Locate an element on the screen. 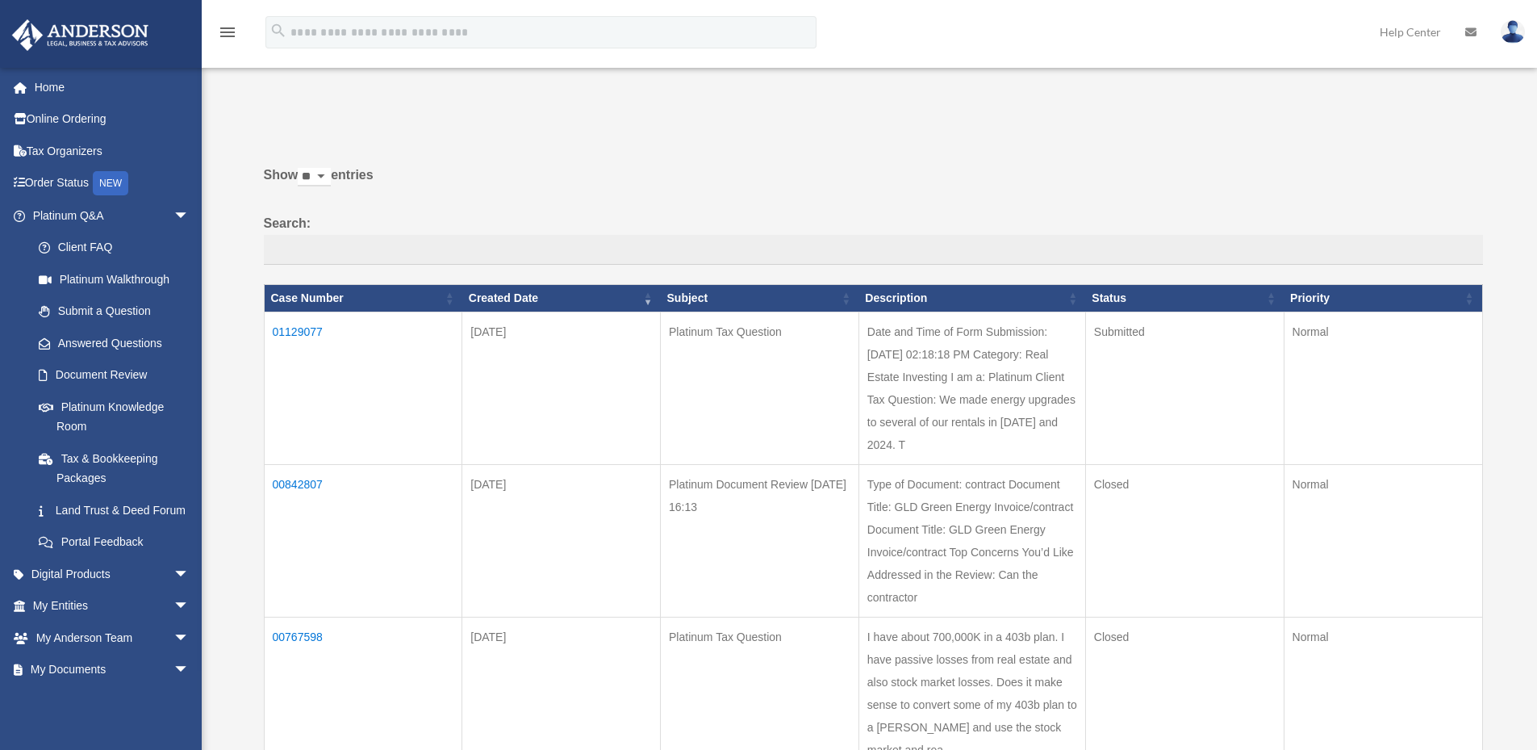  th: Case Number: activate to sort column ascending is located at coordinates (363, 299).